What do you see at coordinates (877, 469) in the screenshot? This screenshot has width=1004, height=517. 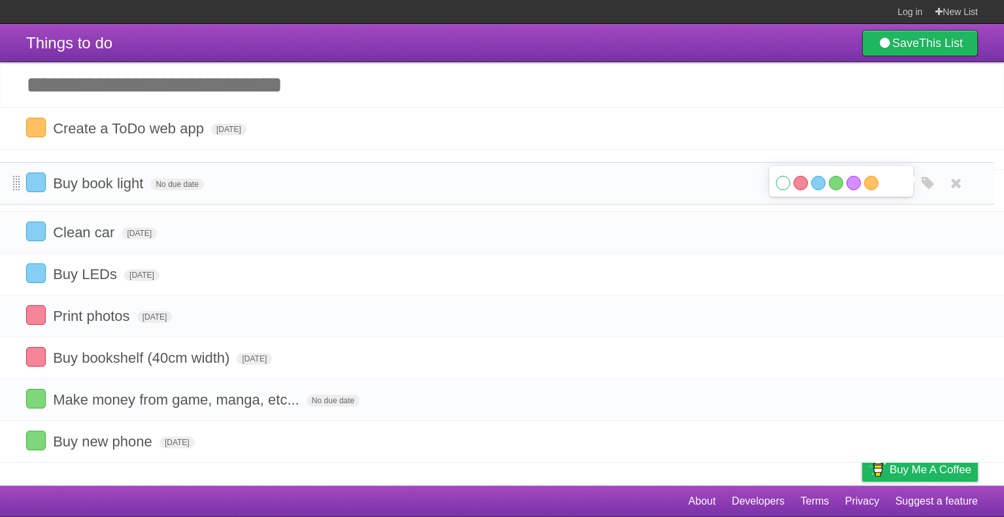 I see `img: Buy me a coffee` at bounding box center [877, 469].